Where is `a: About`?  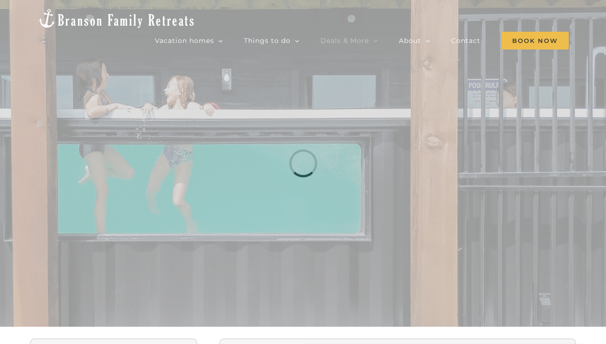
a: About is located at coordinates (414, 41).